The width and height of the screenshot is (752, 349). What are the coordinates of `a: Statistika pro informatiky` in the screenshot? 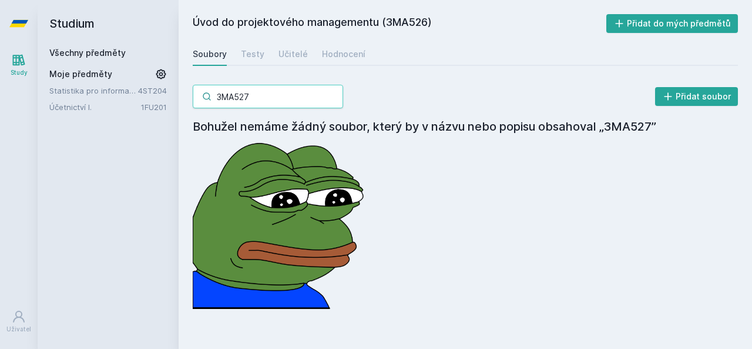 It's located at (93, 91).